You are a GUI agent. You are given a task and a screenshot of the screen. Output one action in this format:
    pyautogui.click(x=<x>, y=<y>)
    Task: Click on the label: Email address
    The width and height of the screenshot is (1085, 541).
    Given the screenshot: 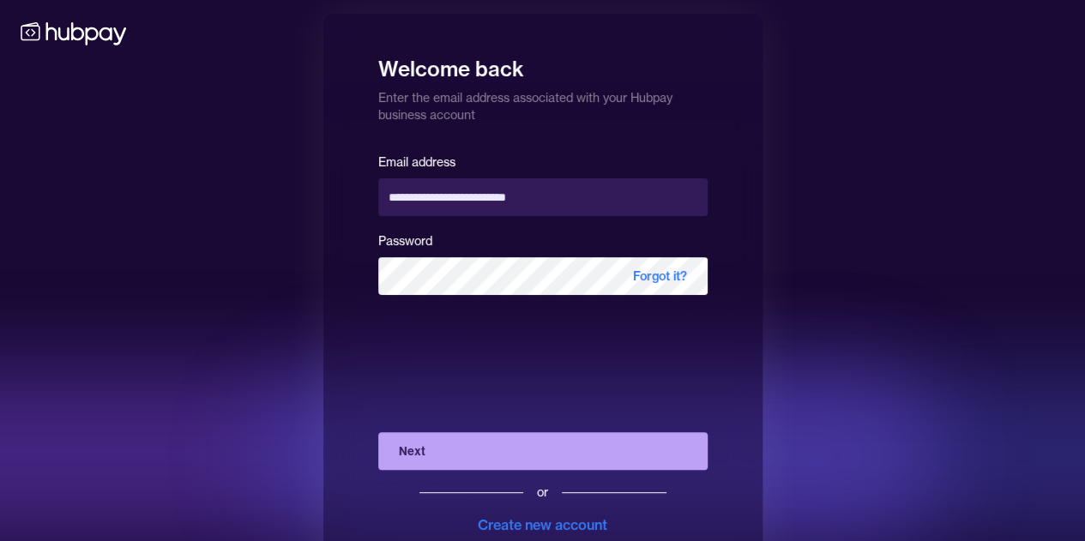 What is the action you would take?
    pyautogui.click(x=417, y=162)
    